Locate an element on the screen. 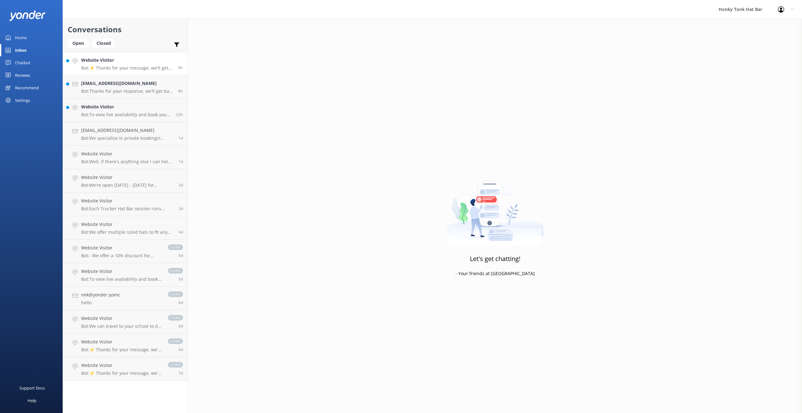 This screenshot has height=413, width=802. div: Inbox is located at coordinates (21, 50).